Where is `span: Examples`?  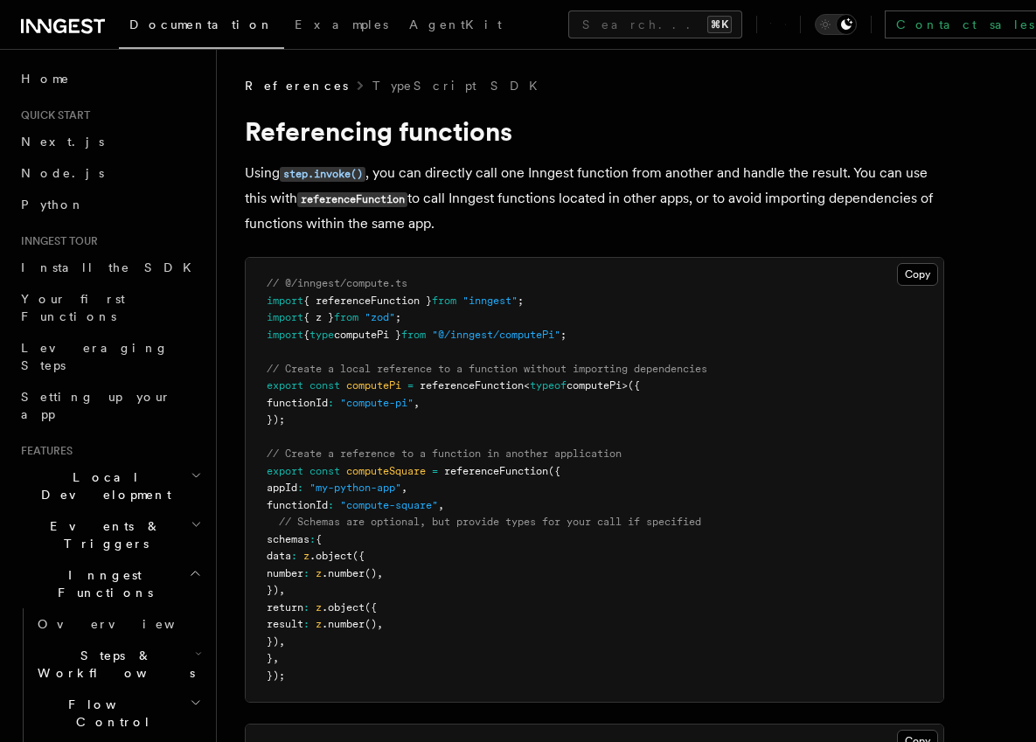 span: Examples is located at coordinates (341, 24).